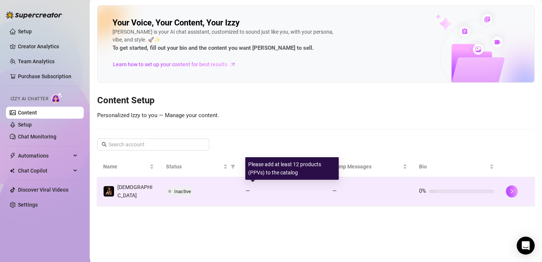 The width and height of the screenshot is (542, 262). Describe the element at coordinates (512, 191) in the screenshot. I see `button: right` at that location.